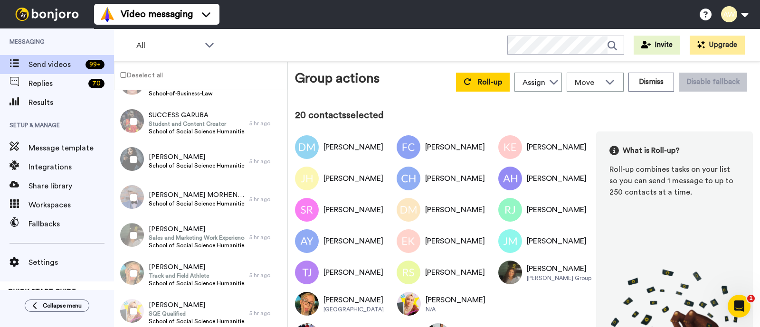 This screenshot has width=760, height=327. What do you see at coordinates (307, 273) in the screenshot?
I see `img: Image of TAYLOR JONES` at bounding box center [307, 273].